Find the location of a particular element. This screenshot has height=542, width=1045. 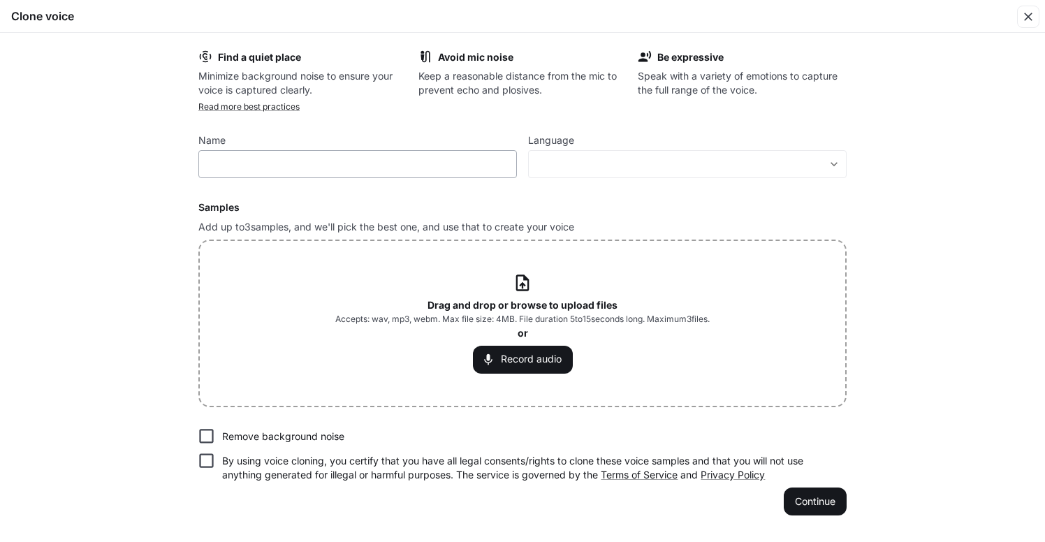

h6: Samples is located at coordinates (523, 208).